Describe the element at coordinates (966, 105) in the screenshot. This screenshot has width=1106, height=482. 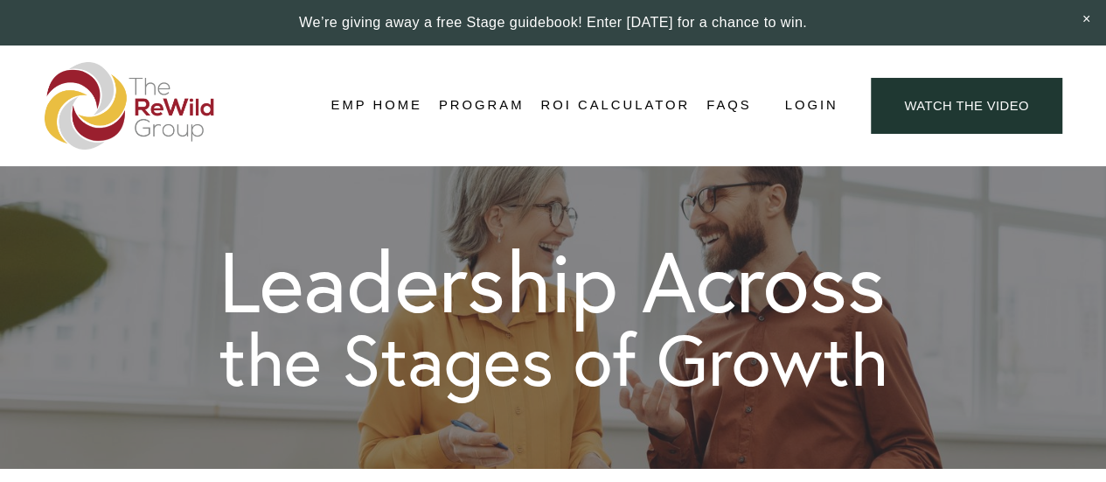
I see `a: Watch the Video` at that location.